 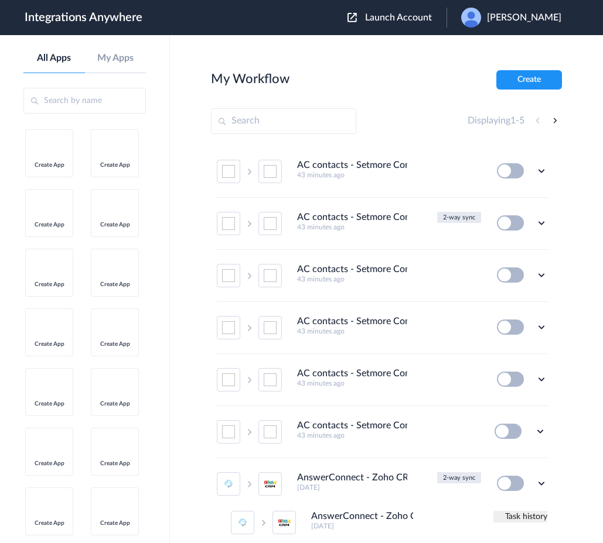 What do you see at coordinates (529, 80) in the screenshot?
I see `button: Create` at bounding box center [529, 80].